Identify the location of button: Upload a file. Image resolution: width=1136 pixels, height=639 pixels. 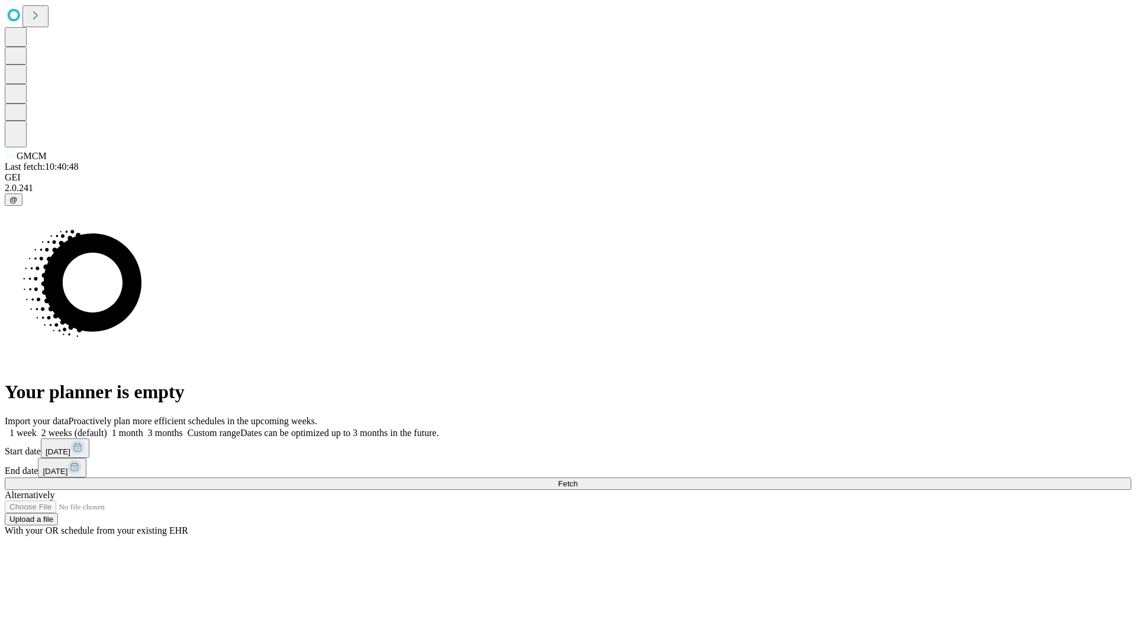
(31, 519).